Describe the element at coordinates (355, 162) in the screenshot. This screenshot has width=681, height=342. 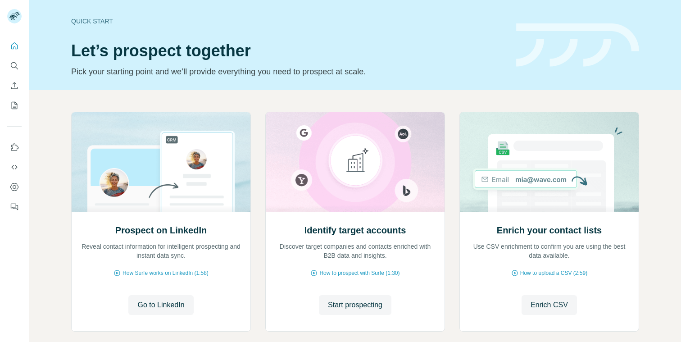
I see `img: Identify target accounts` at that location.